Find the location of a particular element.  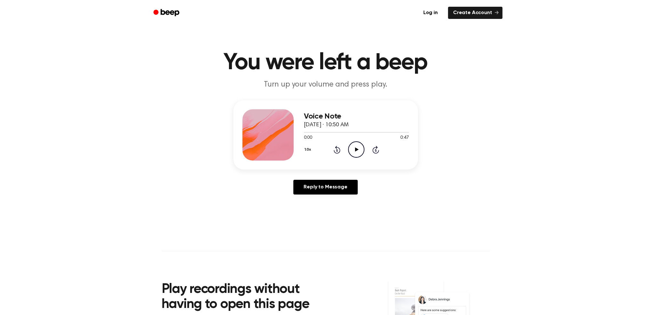

h2: Play recordings without having to open this page is located at coordinates (248, 297).